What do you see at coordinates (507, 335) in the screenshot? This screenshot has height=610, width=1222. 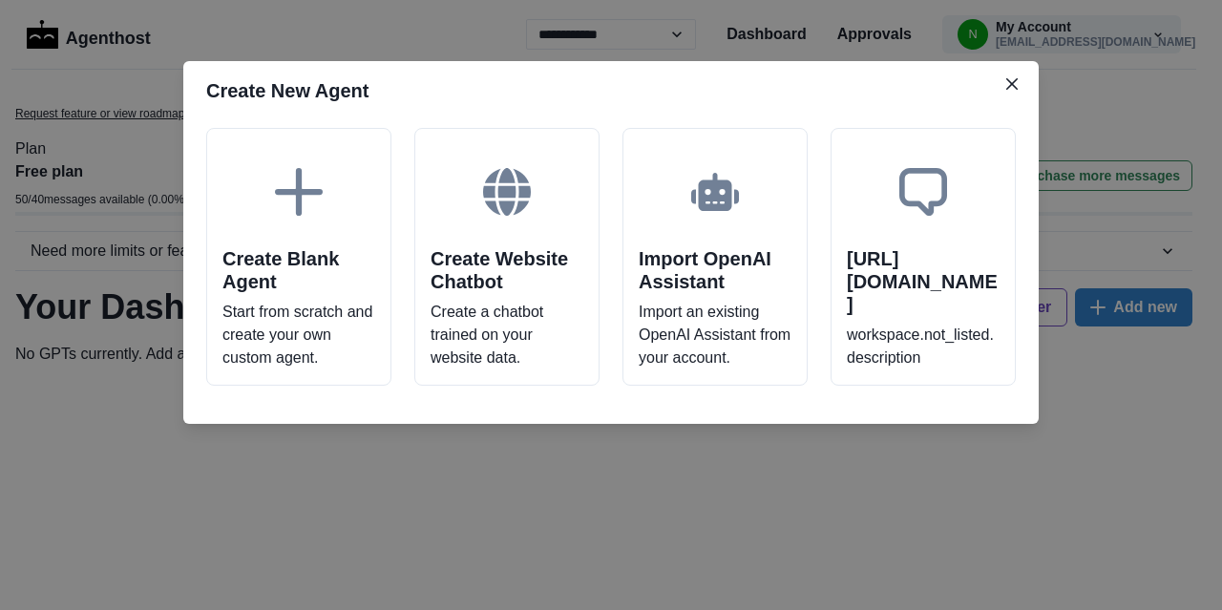 I see `p: Create a chatbot trained on your website data.` at bounding box center [507, 335].